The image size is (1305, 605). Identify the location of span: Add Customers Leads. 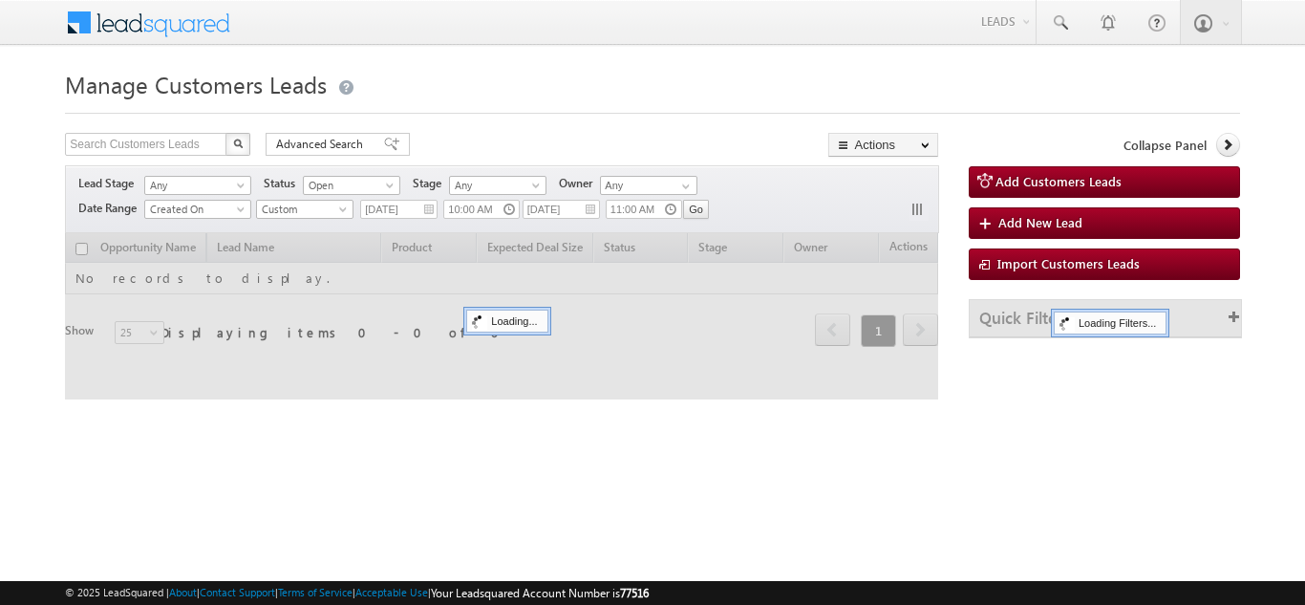
(1059, 181).